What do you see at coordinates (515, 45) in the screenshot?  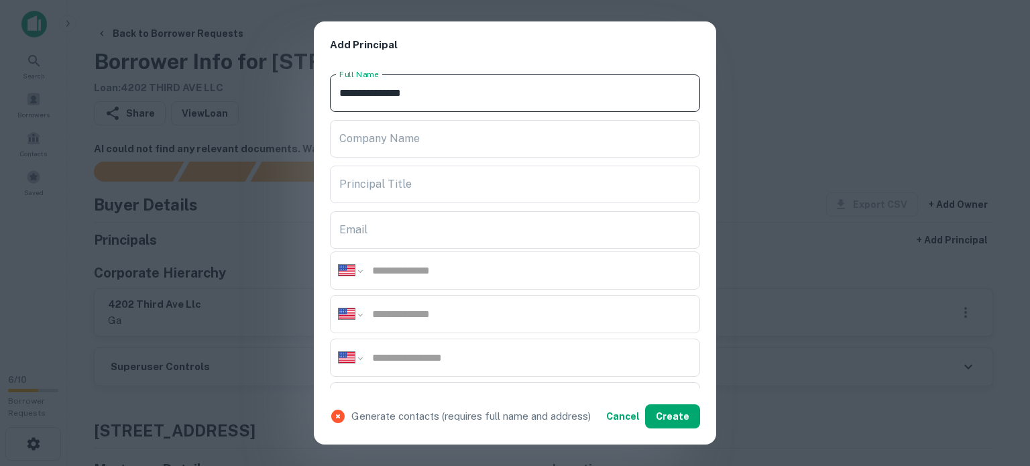 I see `h2: Add Principal` at bounding box center [515, 45].